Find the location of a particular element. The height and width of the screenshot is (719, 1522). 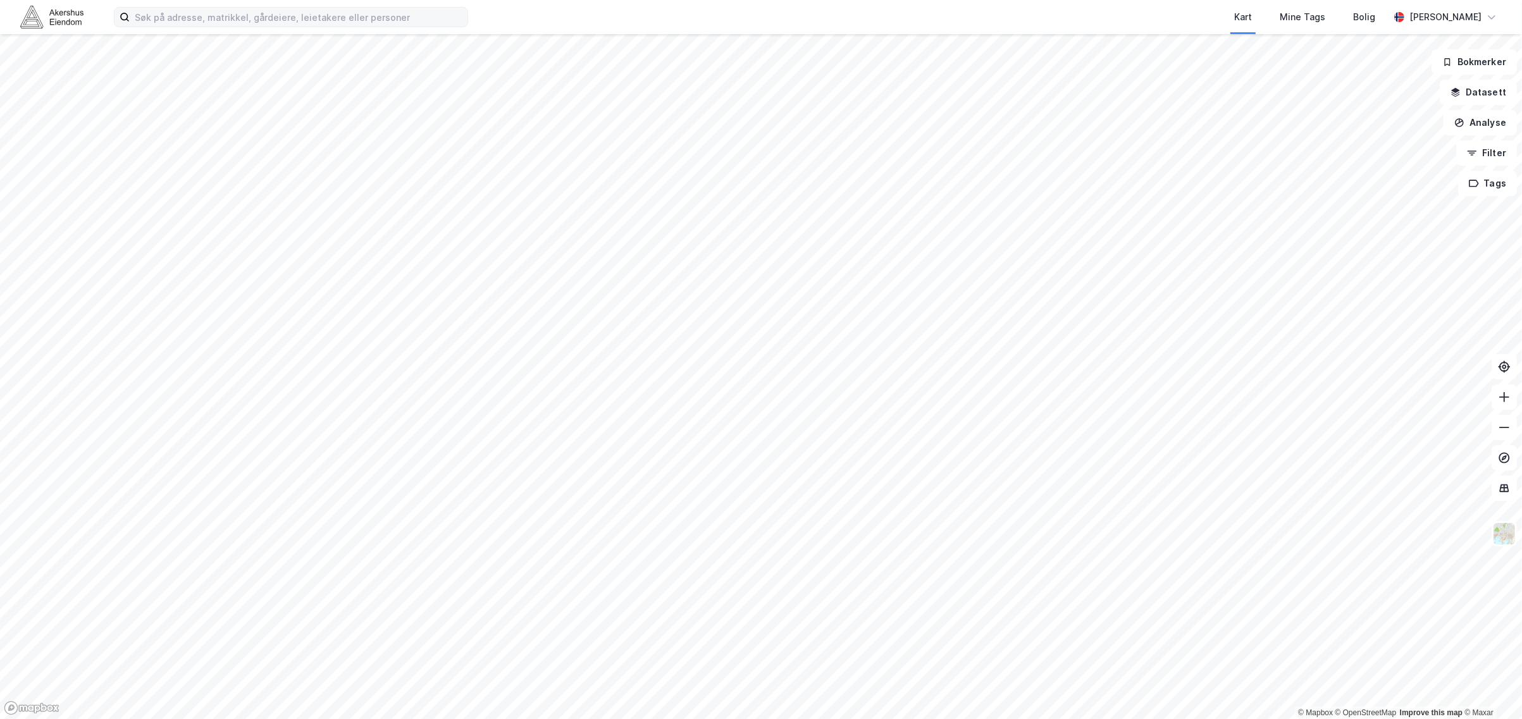

div: Kontrollprogram for chat is located at coordinates (1490, 689).